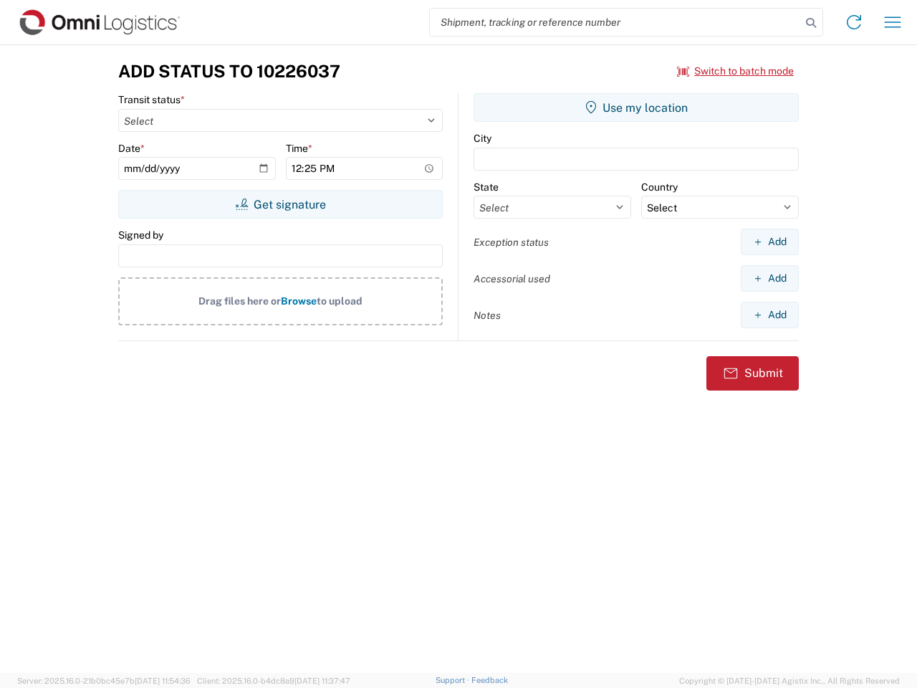 The height and width of the screenshot is (688, 917). What do you see at coordinates (753, 373) in the screenshot?
I see `button: Submit` at bounding box center [753, 373].